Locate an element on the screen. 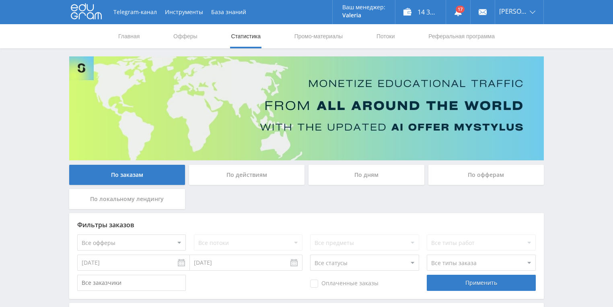 This screenshot has height=307, width=613. a: Потоки is located at coordinates (386, 36).